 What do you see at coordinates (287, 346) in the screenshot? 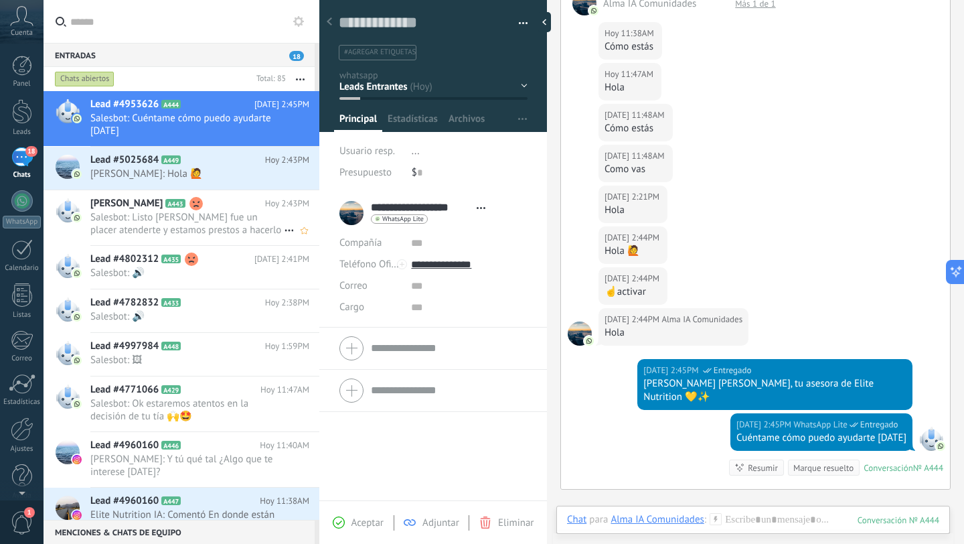
I see `span: Hoy 1:59PM` at bounding box center [287, 346].